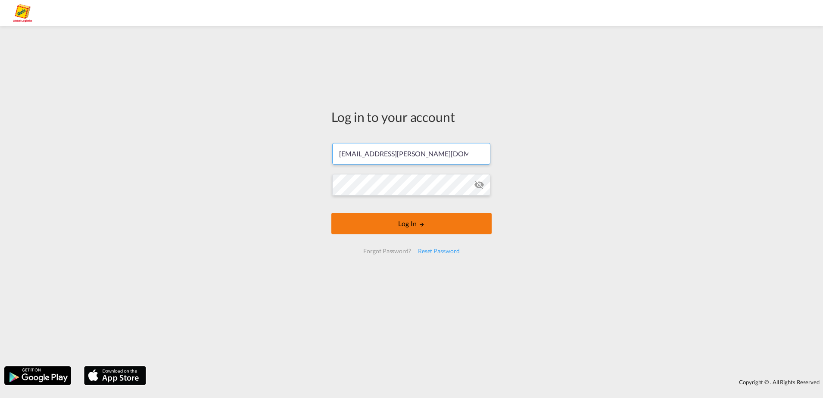 This screenshot has width=823, height=398. I want to click on input: Enter email/phone number, so click(411, 154).